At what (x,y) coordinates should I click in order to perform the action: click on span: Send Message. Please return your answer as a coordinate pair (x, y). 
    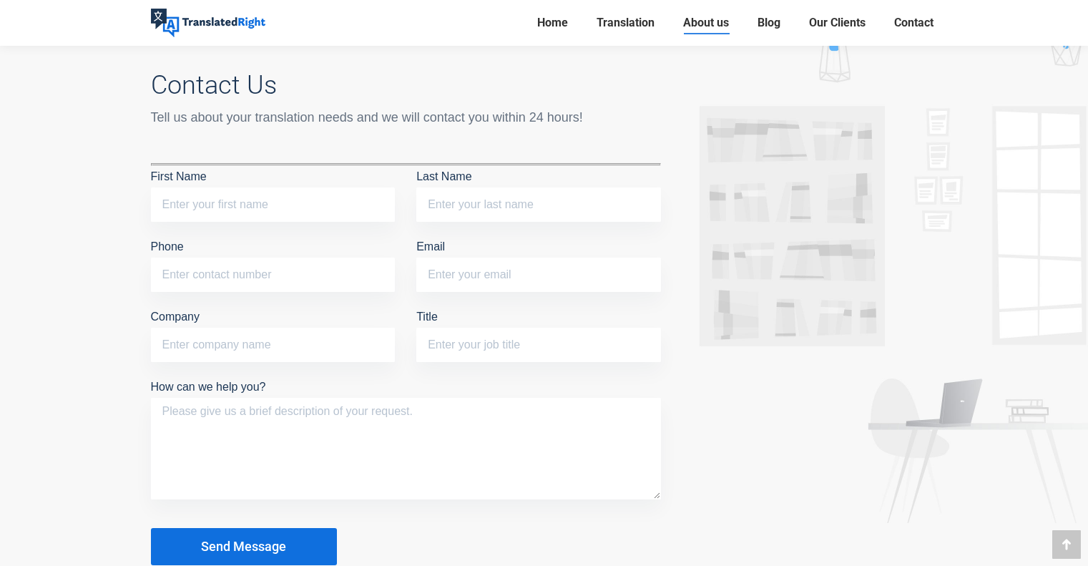
    Looking at the image, I should click on (243, 547).